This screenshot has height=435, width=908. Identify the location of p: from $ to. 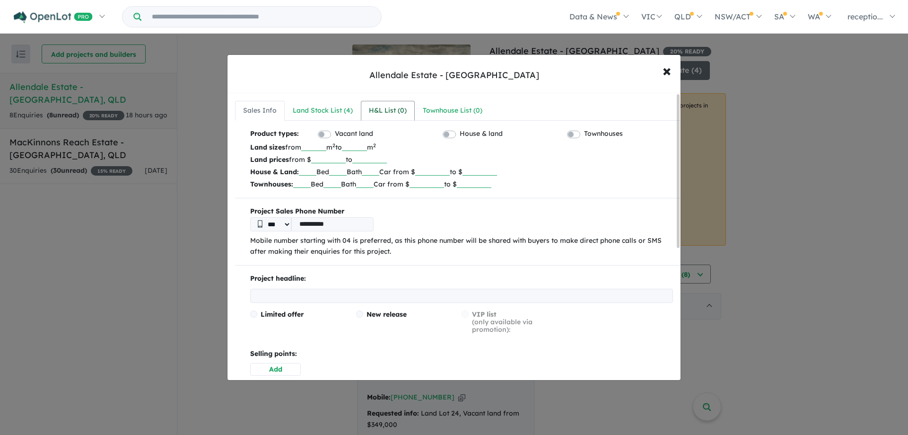
(461, 159).